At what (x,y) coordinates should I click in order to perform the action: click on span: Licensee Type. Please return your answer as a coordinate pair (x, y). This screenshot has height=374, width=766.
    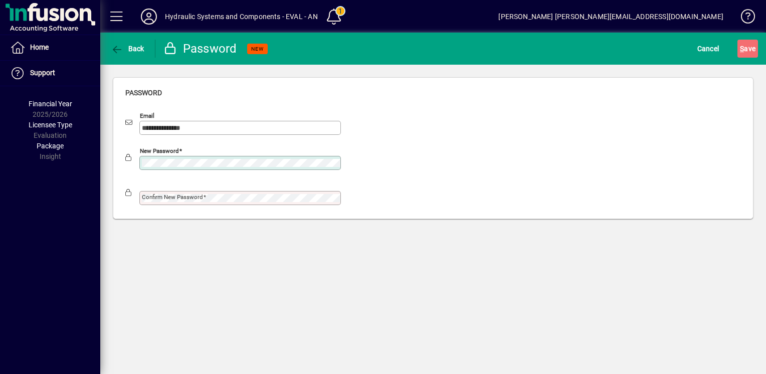
    Looking at the image, I should click on (50, 125).